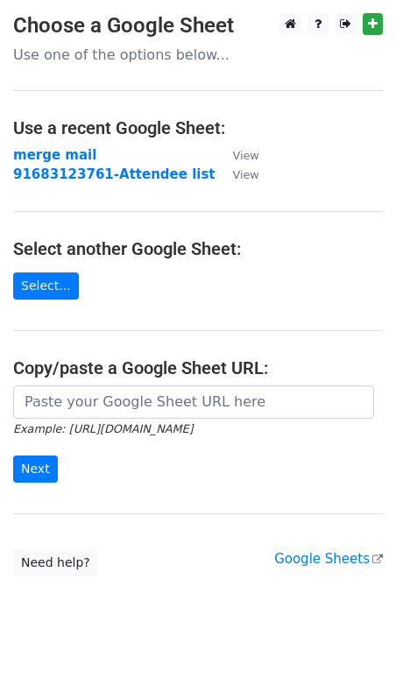 The height and width of the screenshot is (678, 396). Describe the element at coordinates (35, 469) in the screenshot. I see `input: Next` at that location.